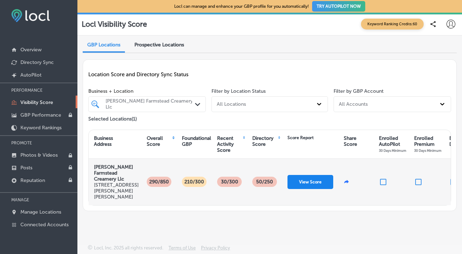 The height and width of the screenshot is (254, 462). I want to click on p: Keyword Rankings, so click(41, 128).